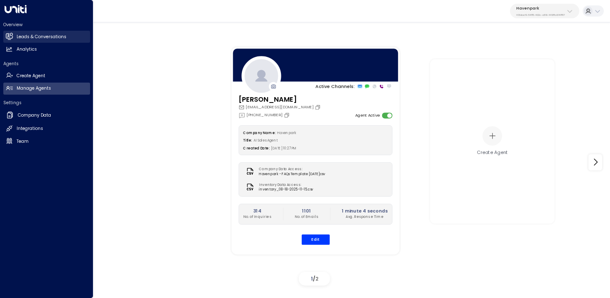 Image resolution: width=610 pixels, height=298 pixels. Describe the element at coordinates (46, 141) in the screenshot. I see `a: Team` at that location.